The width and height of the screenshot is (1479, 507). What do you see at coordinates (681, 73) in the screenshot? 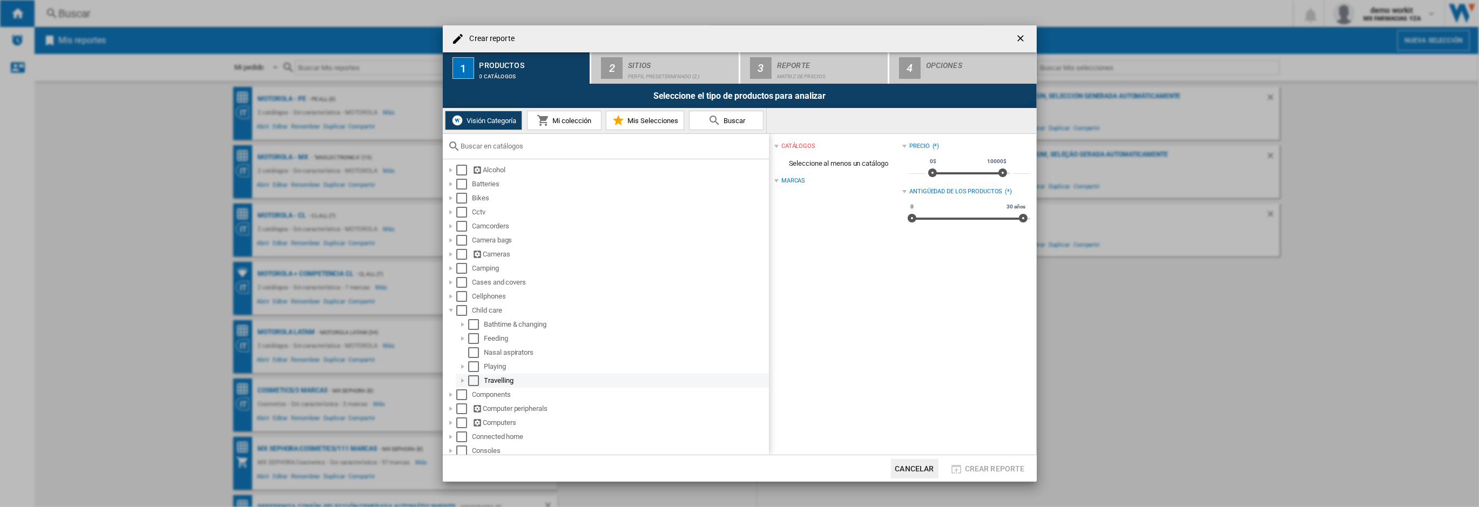
I see `div: Perfil predeterminado (2)` at bounding box center [681, 73].